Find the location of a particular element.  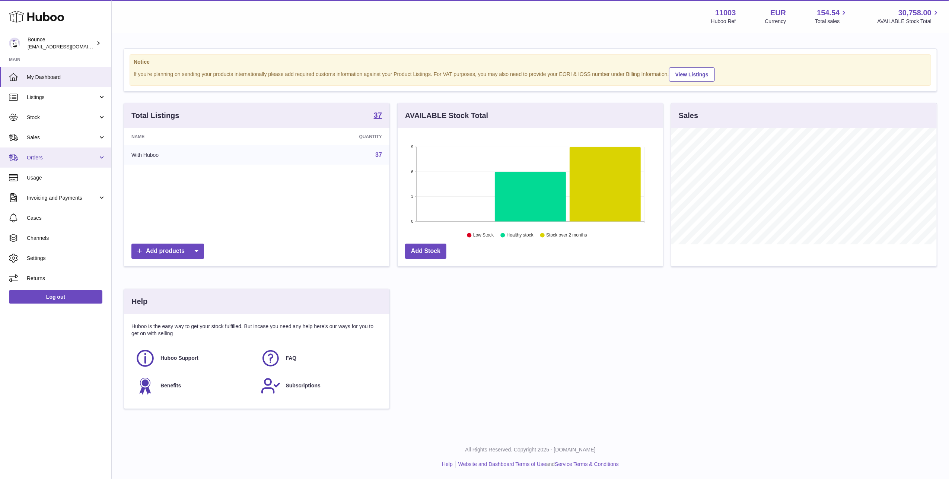

div: Bounce is located at coordinates (61, 43).